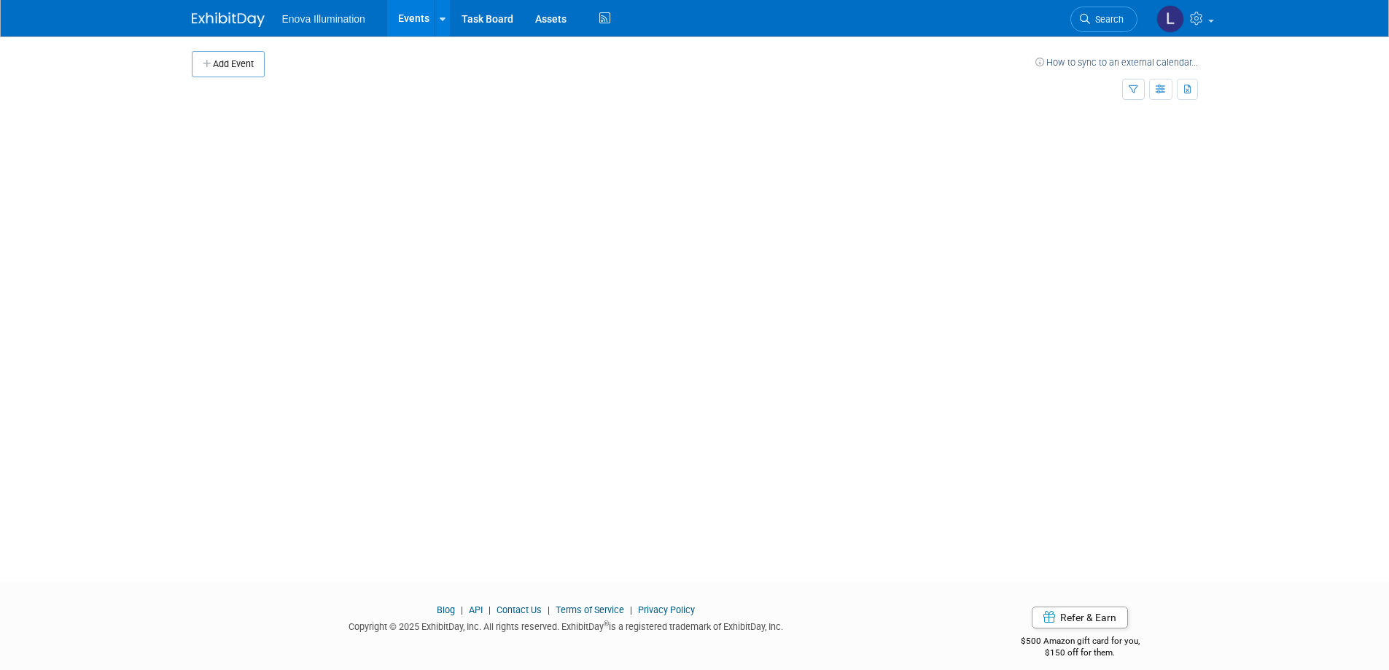  I want to click on a: How to sync to an external calendar..., so click(1116, 62).